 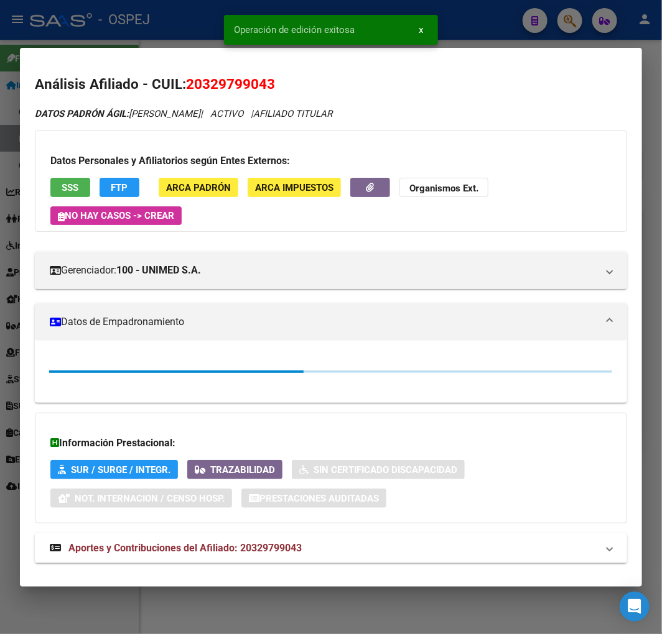 What do you see at coordinates (319, 499) in the screenshot?
I see `span: Prestaciones Auditadas` at bounding box center [319, 499].